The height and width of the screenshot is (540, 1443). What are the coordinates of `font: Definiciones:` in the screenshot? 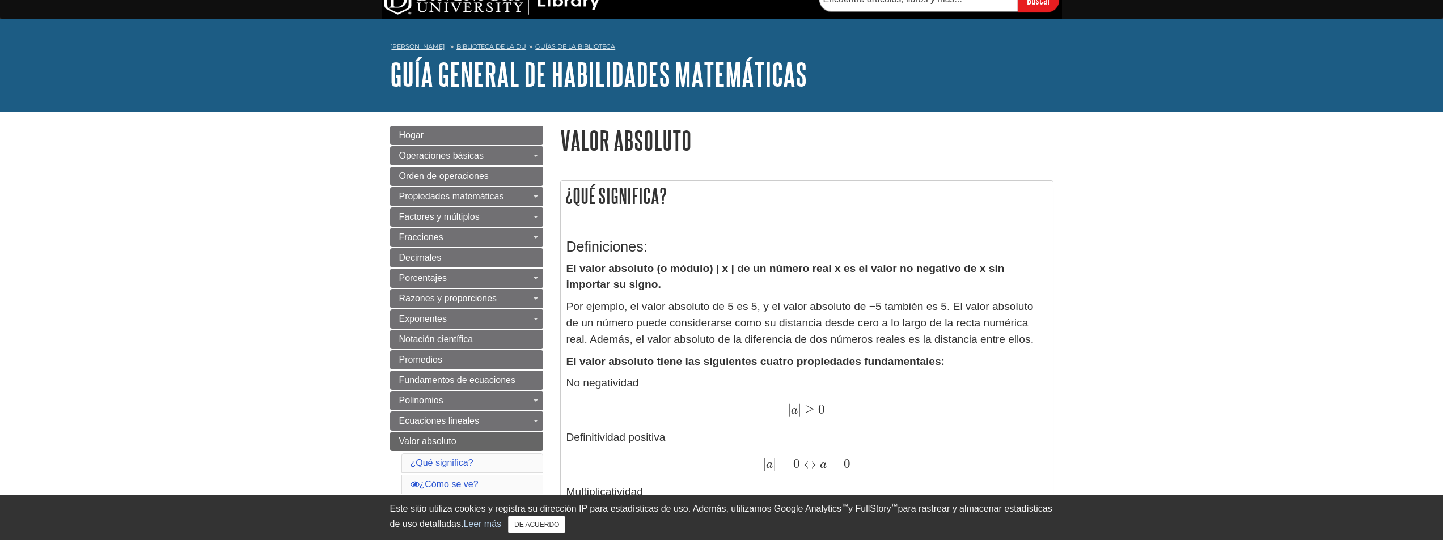 It's located at (607, 247).